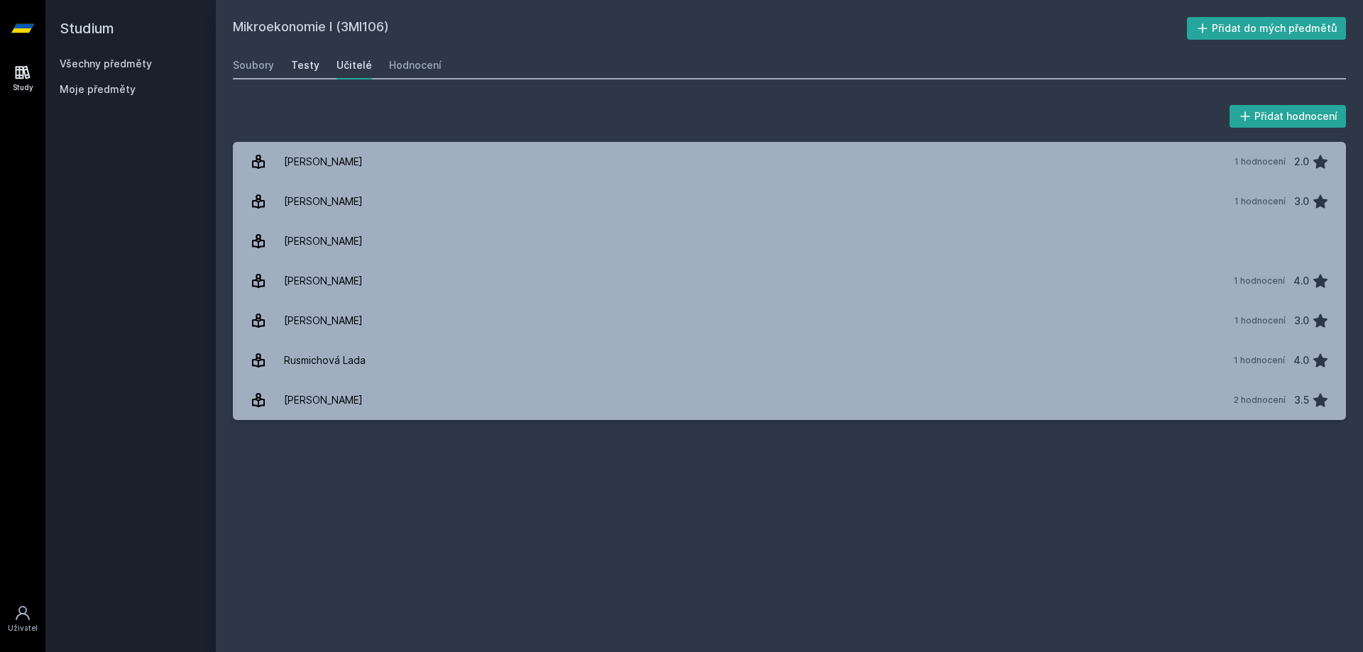 This screenshot has width=1363, height=652. Describe the element at coordinates (97, 89) in the screenshot. I see `span: Moje předměty` at that location.